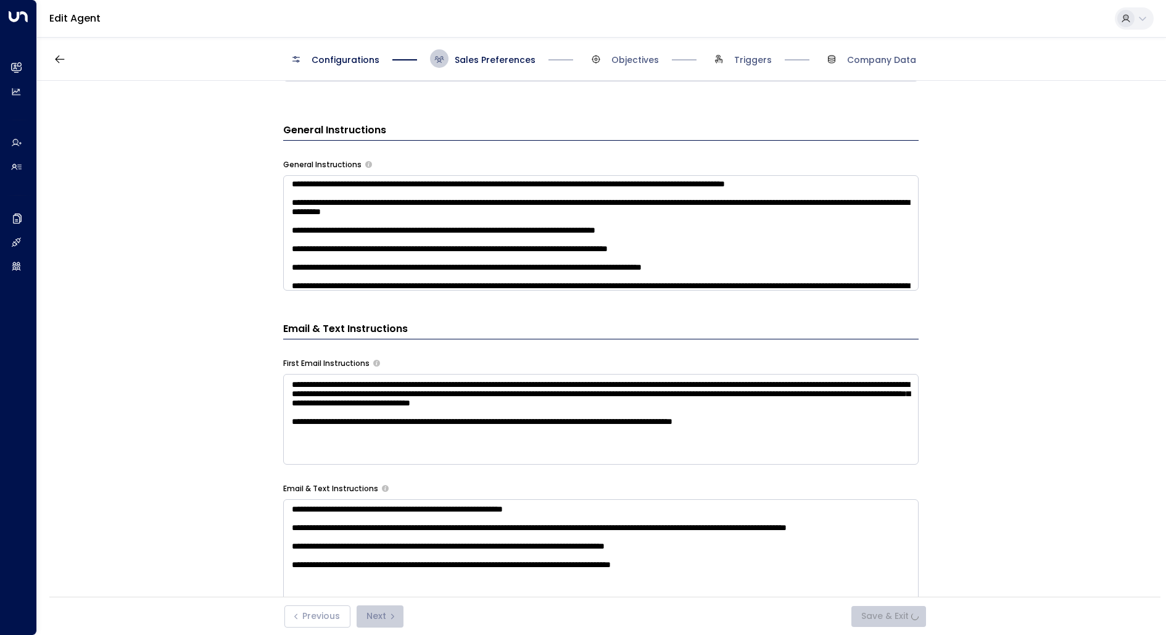 The height and width of the screenshot is (635, 1166). What do you see at coordinates (376, 363) in the screenshot?
I see `button: Specify instructions for the agent's first email only, such as introductory content, special offe...` at bounding box center [376, 363].